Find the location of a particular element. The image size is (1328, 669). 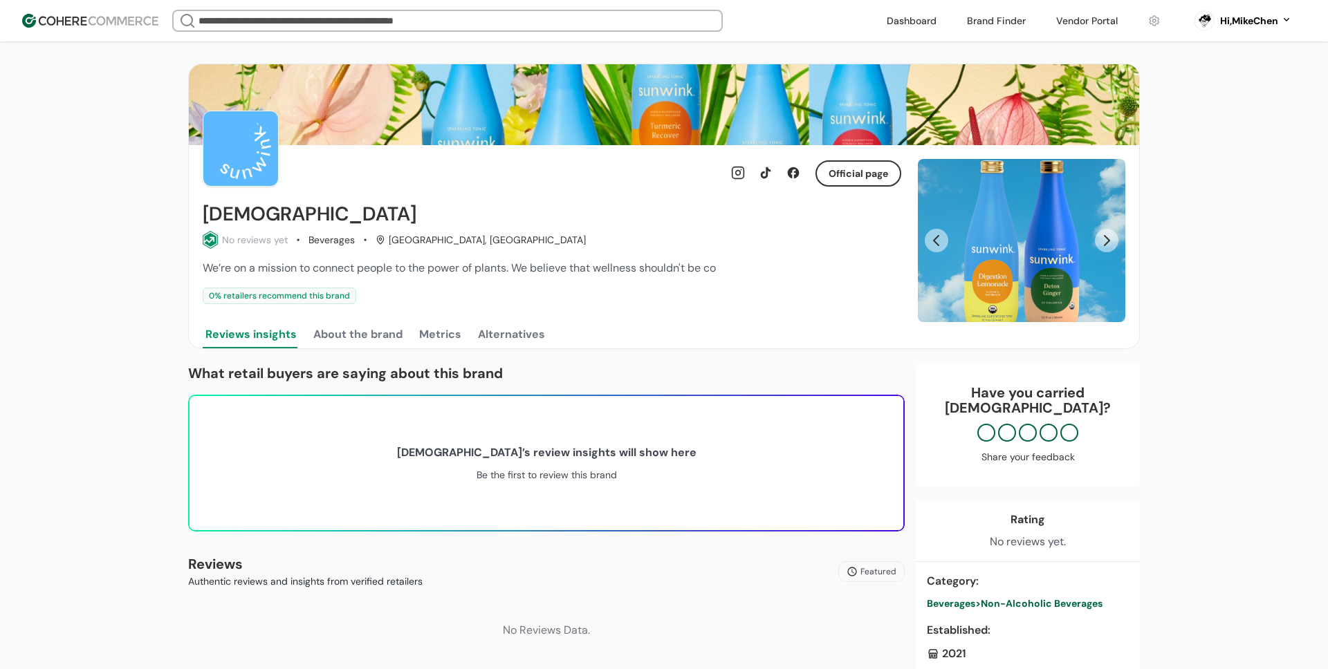

p: What retail buyers are saying about this brand is located at coordinates (546, 373).